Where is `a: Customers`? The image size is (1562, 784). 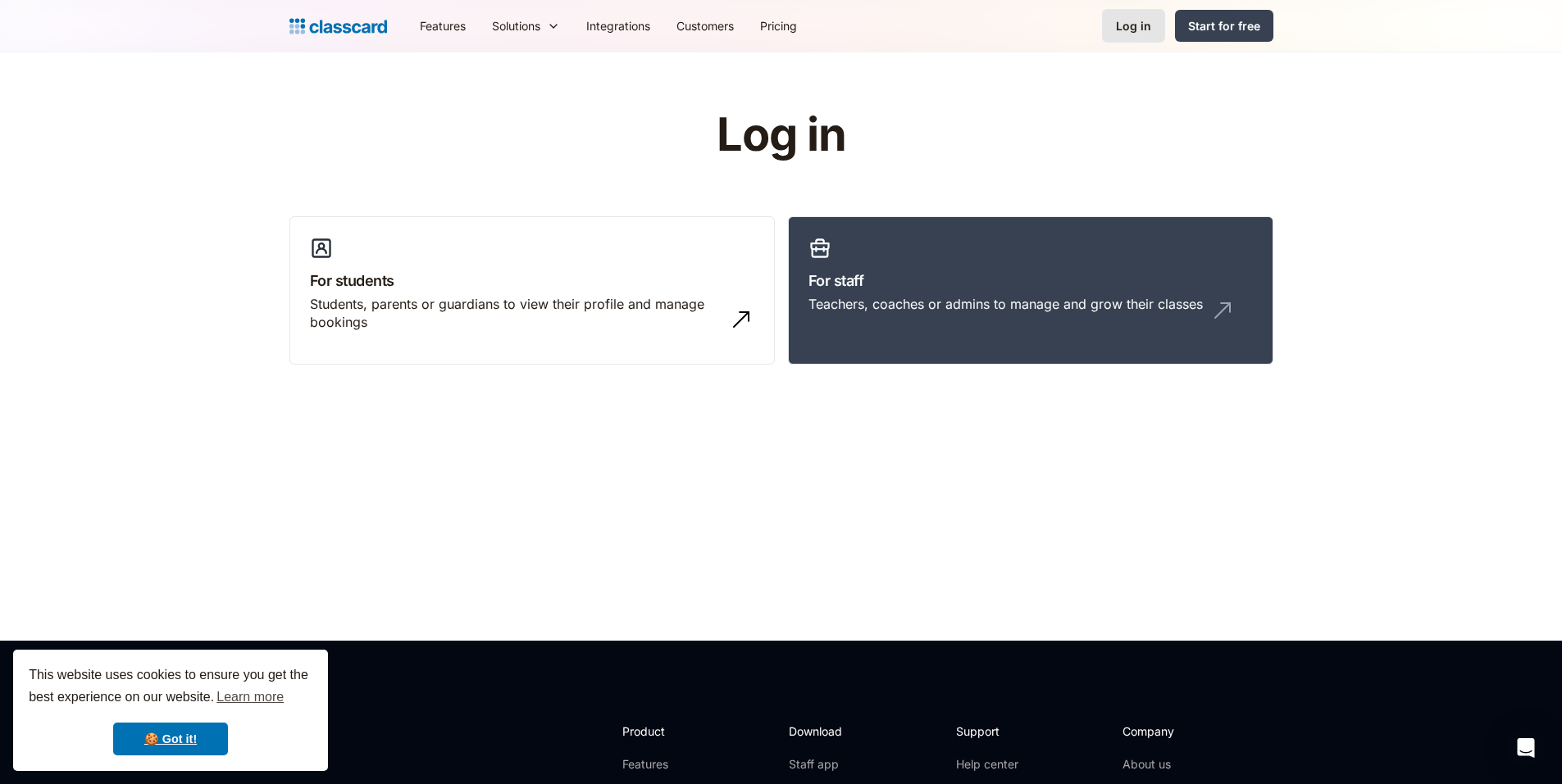 a: Customers is located at coordinates (705, 25).